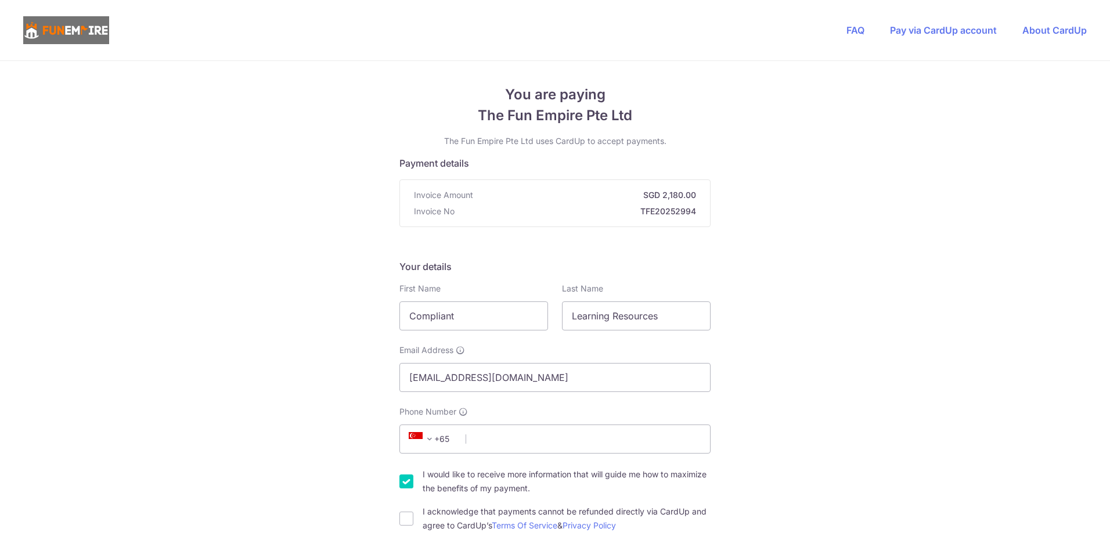 Image resolution: width=1110 pixels, height=554 pixels. What do you see at coordinates (578, 211) in the screenshot?
I see `strong: TFE20252994` at bounding box center [578, 211].